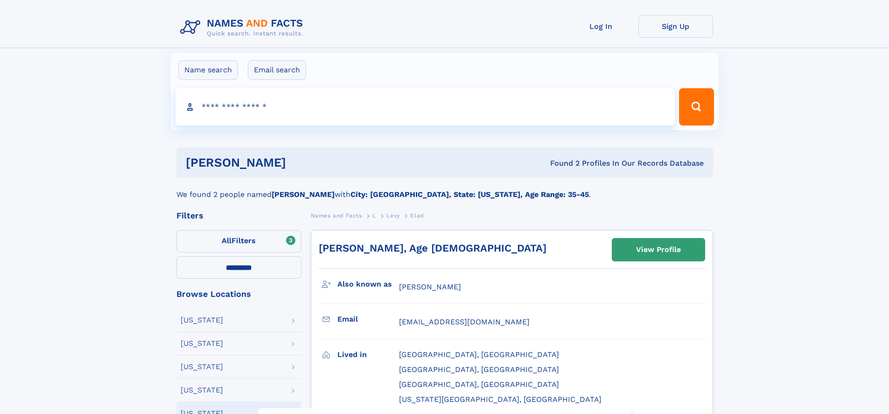  I want to click on a: Levy, so click(393, 215).